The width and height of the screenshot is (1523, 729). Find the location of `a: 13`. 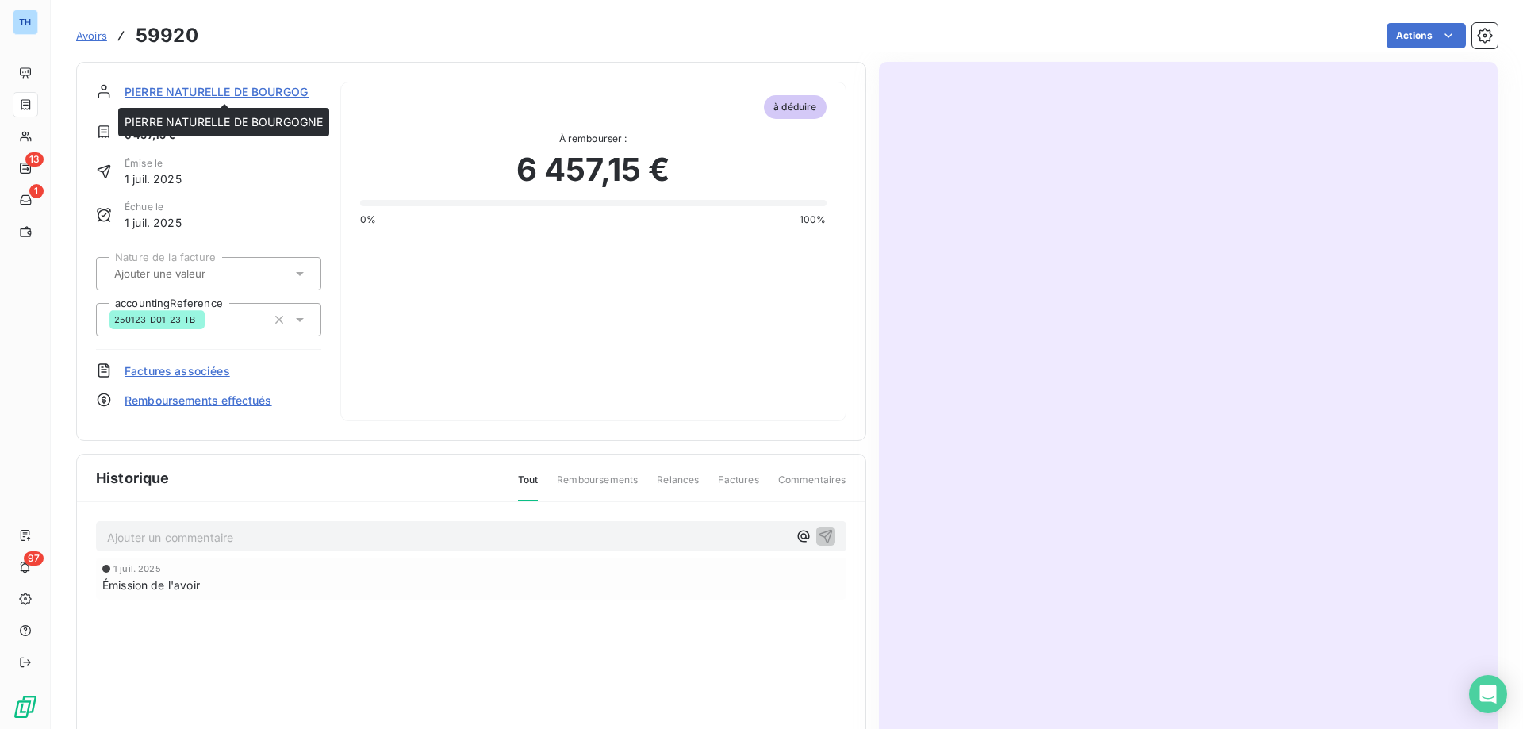

a: 13 is located at coordinates (25, 168).